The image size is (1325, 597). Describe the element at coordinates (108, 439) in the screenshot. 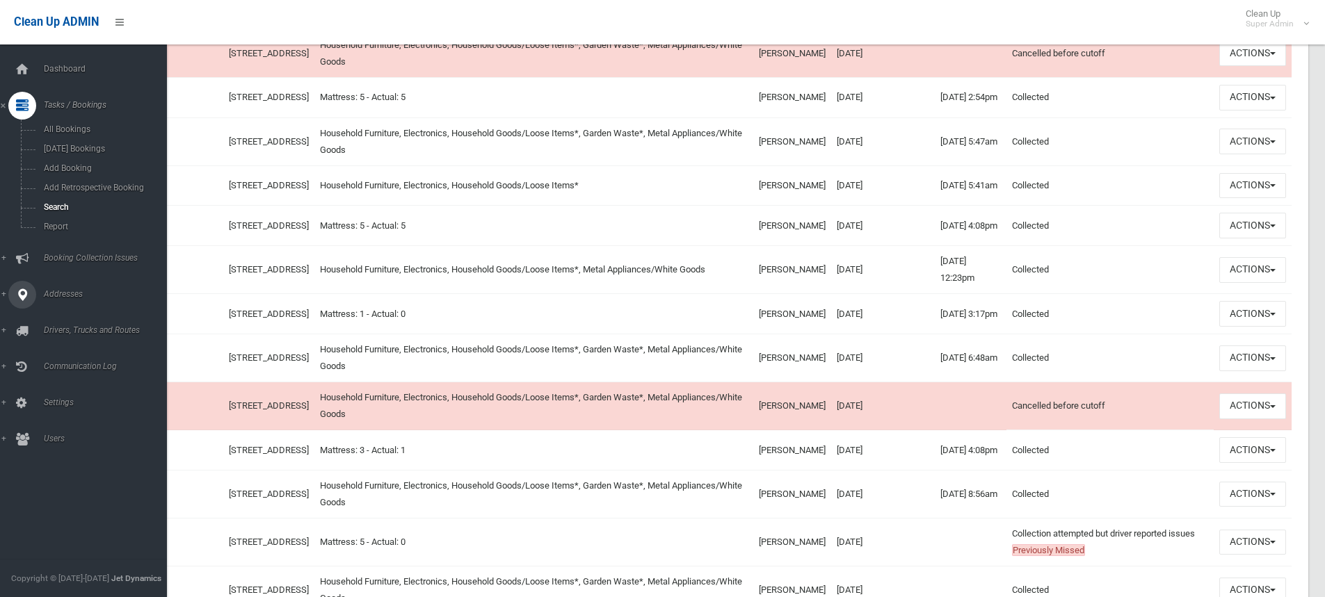

I see `span: Users` at that location.